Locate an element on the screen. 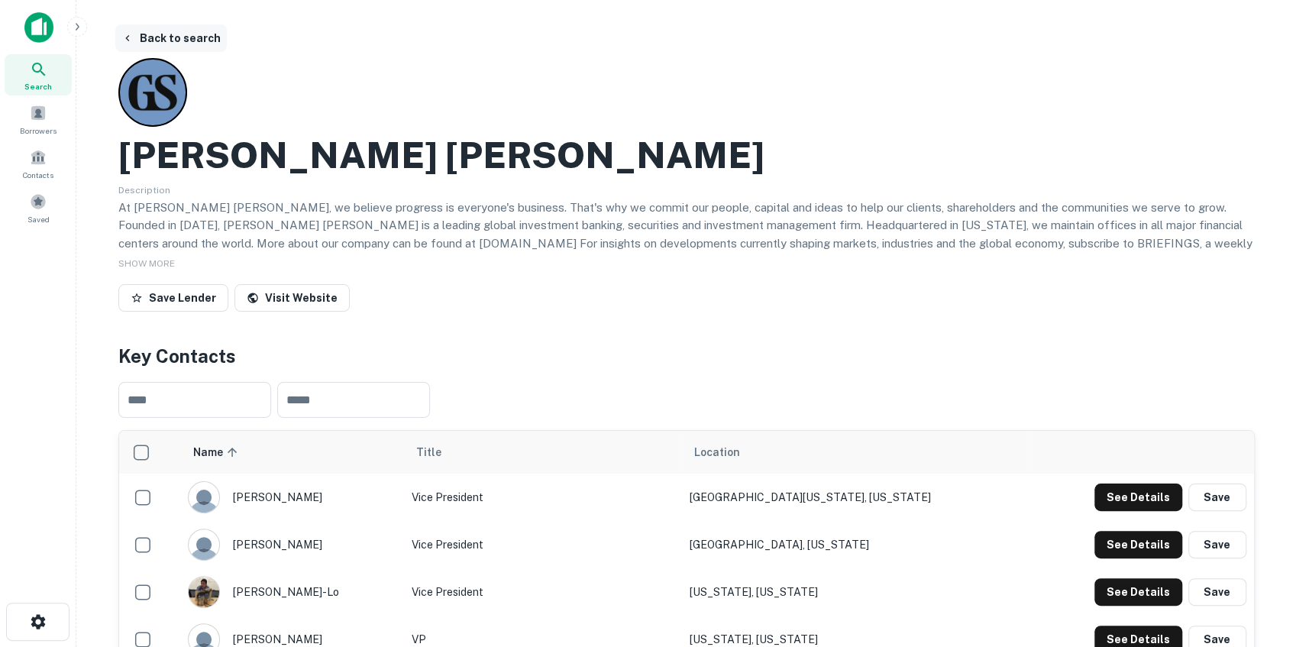  button: Back to search is located at coordinates (171, 38).